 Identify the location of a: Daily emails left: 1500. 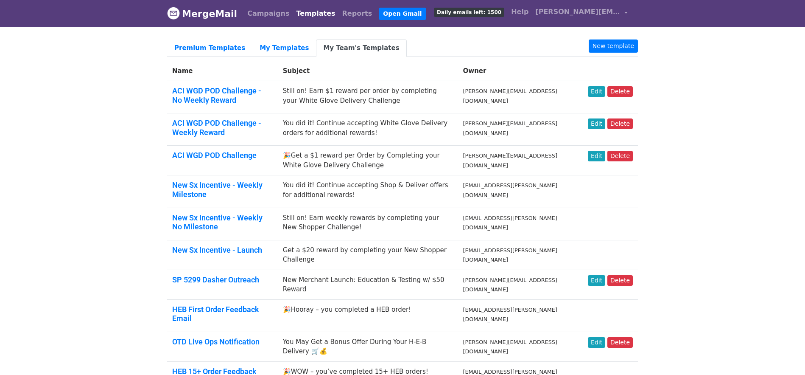
(469, 12).